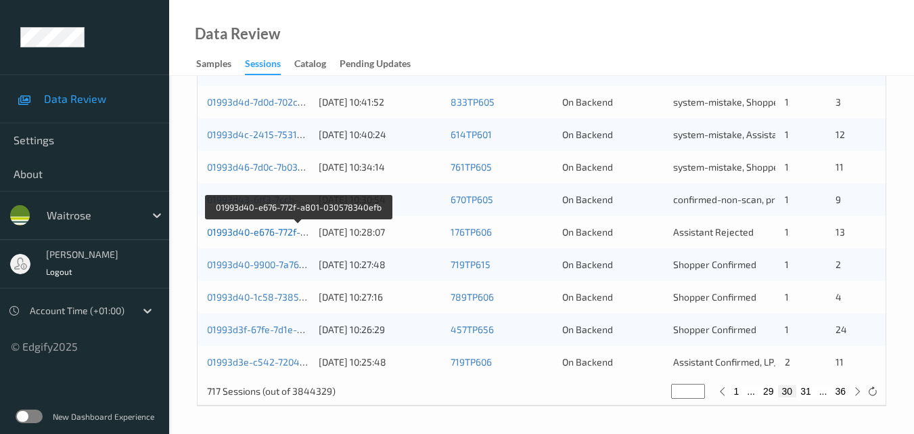 The height and width of the screenshot is (434, 914). I want to click on a: 670TP605, so click(471, 199).